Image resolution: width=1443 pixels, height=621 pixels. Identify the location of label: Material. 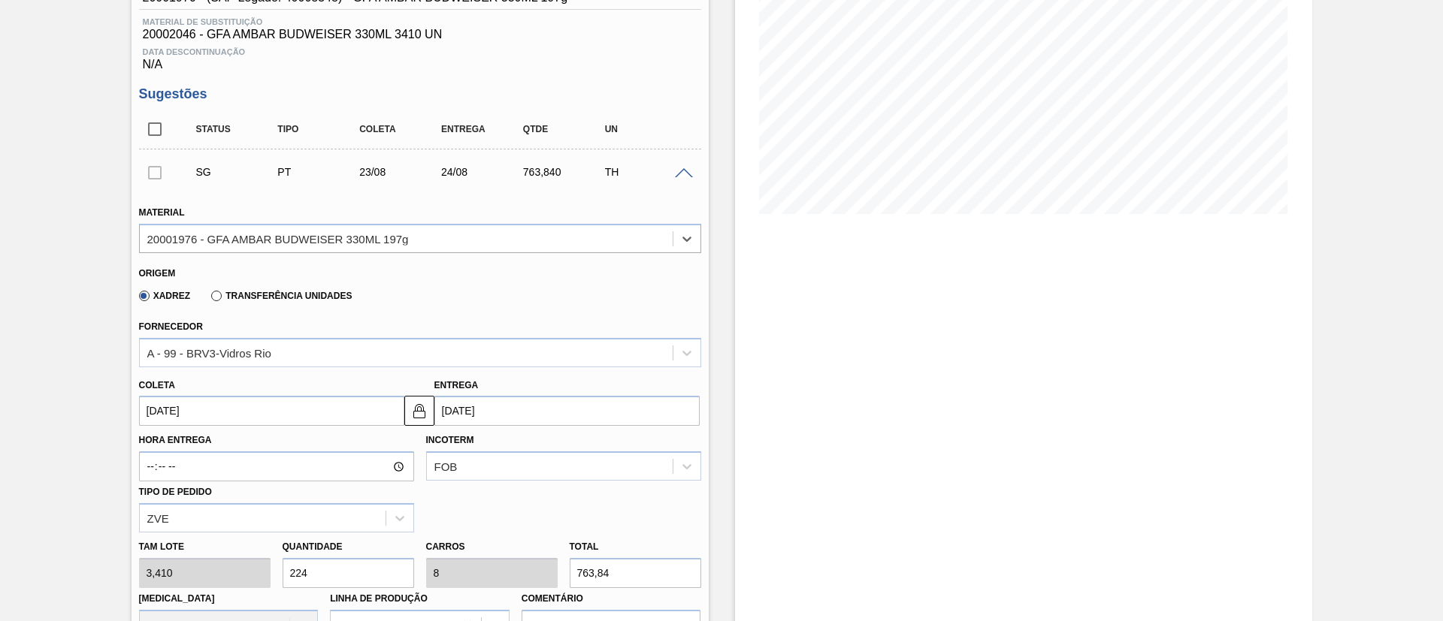
(162, 213).